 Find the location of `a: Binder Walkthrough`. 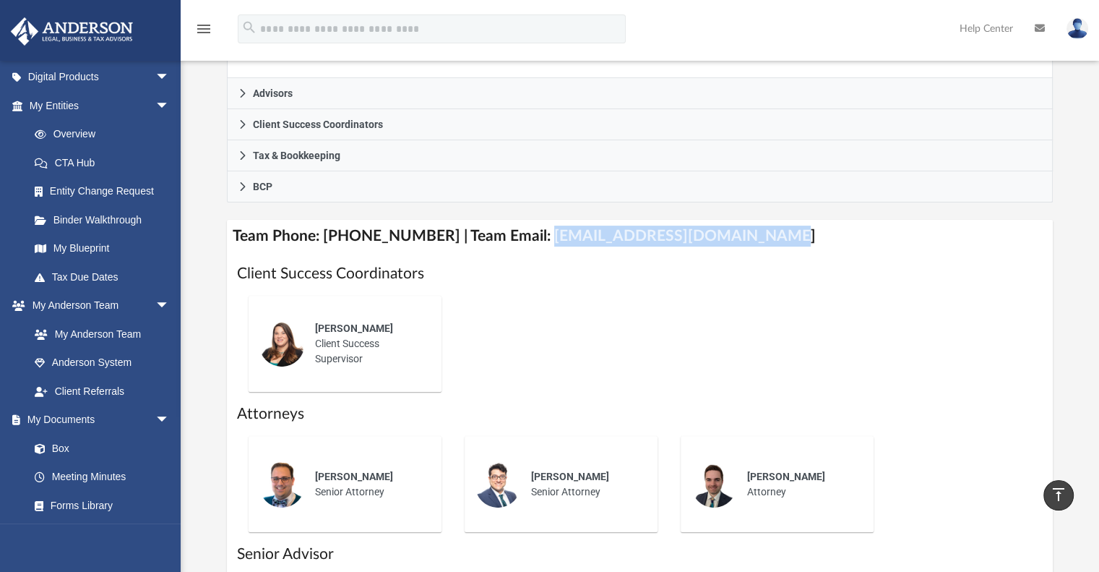

a: Binder Walkthrough is located at coordinates (106, 220).